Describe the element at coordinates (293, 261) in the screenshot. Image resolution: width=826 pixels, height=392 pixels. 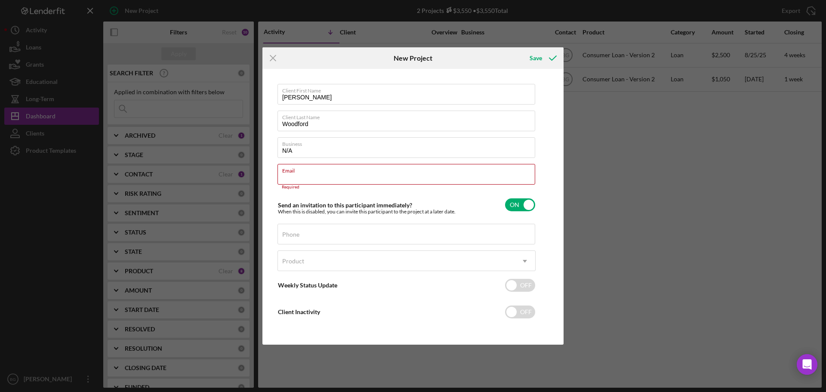
I see `div: Product` at that location.